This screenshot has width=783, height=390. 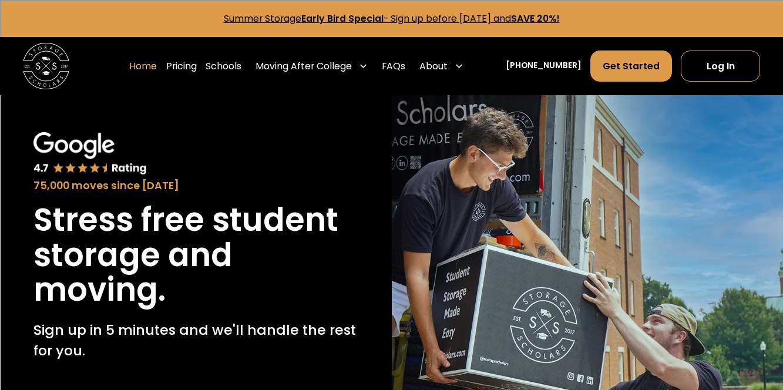 I want to click on a: home, so click(x=46, y=66).